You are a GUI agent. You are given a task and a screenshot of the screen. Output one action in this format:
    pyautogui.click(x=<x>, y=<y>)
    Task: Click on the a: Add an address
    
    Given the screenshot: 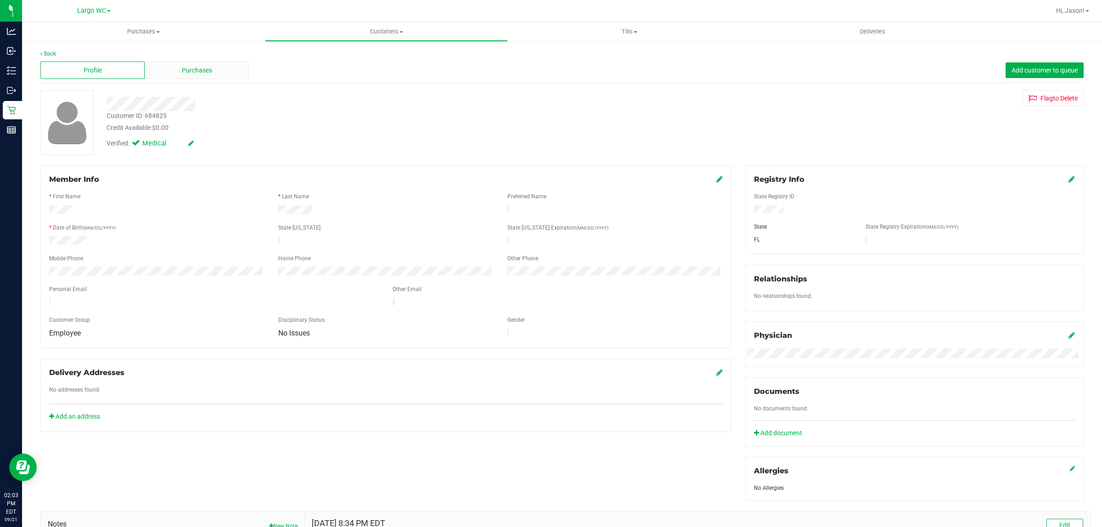 What is the action you would take?
    pyautogui.click(x=74, y=416)
    